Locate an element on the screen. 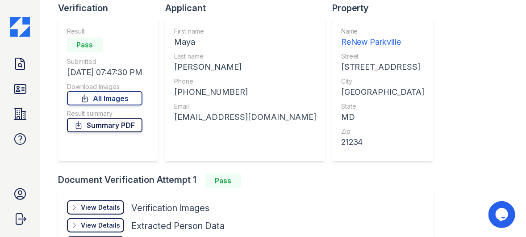  div: First name is located at coordinates (245, 31).